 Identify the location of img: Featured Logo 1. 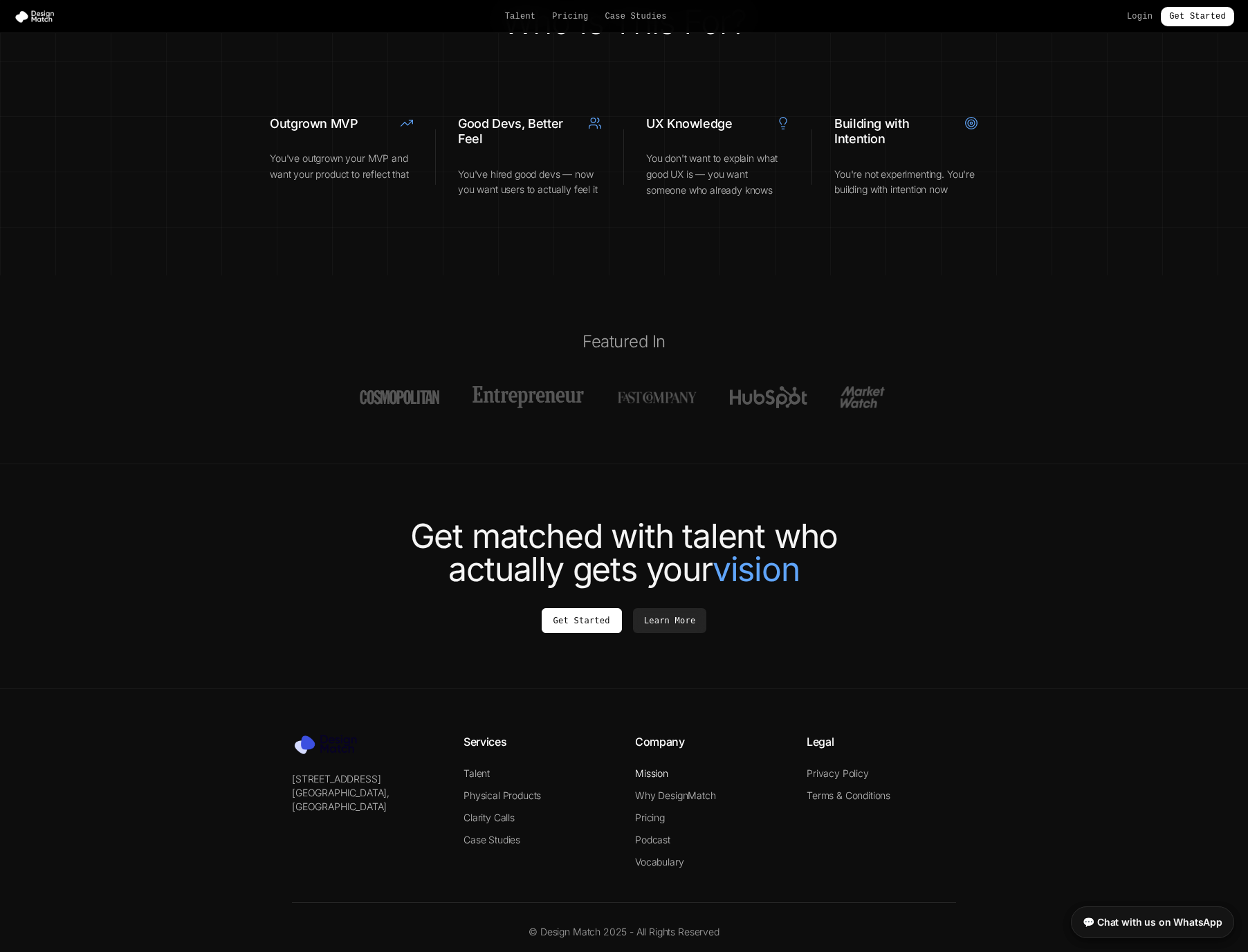
(399, 397).